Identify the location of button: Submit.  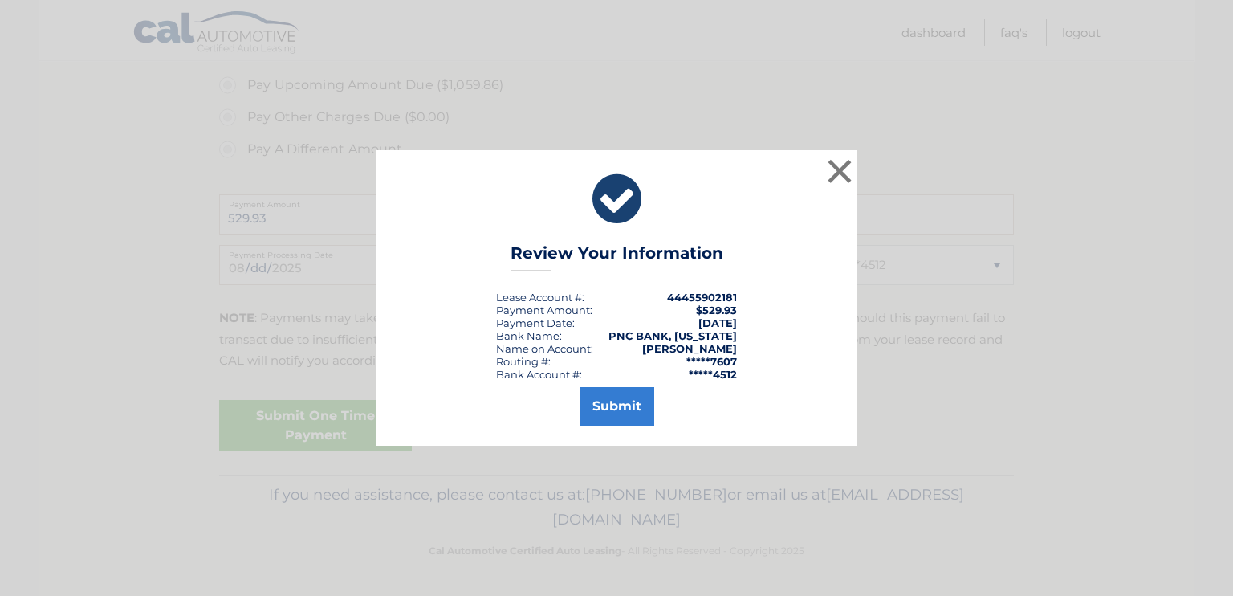
(617, 406).